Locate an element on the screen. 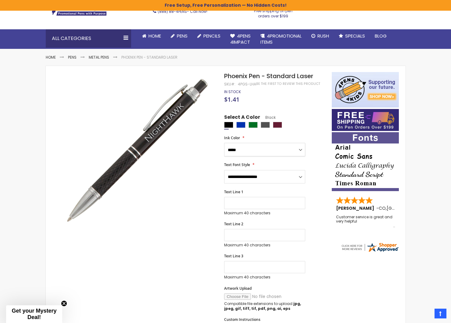 The height and width of the screenshot is (323, 451). span: Artwork Upload is located at coordinates (238, 288).